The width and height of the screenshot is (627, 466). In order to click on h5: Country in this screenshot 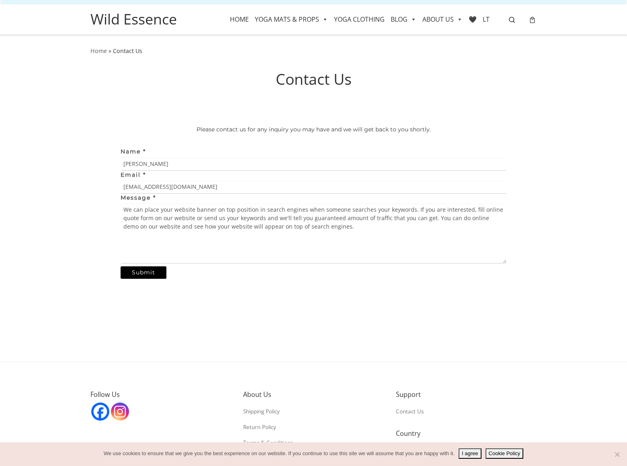, I will do `click(466, 434)`.